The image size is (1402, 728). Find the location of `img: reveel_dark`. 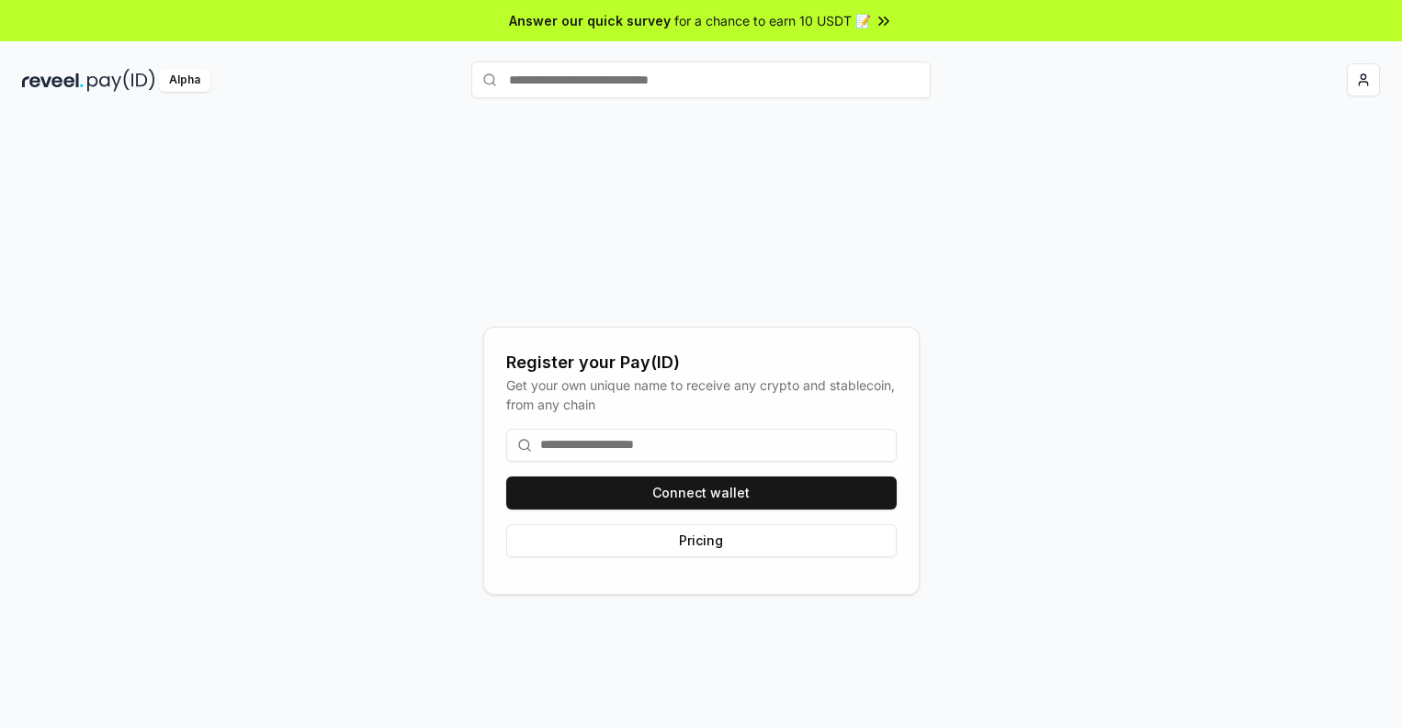

img: reveel_dark is located at coordinates (52, 80).